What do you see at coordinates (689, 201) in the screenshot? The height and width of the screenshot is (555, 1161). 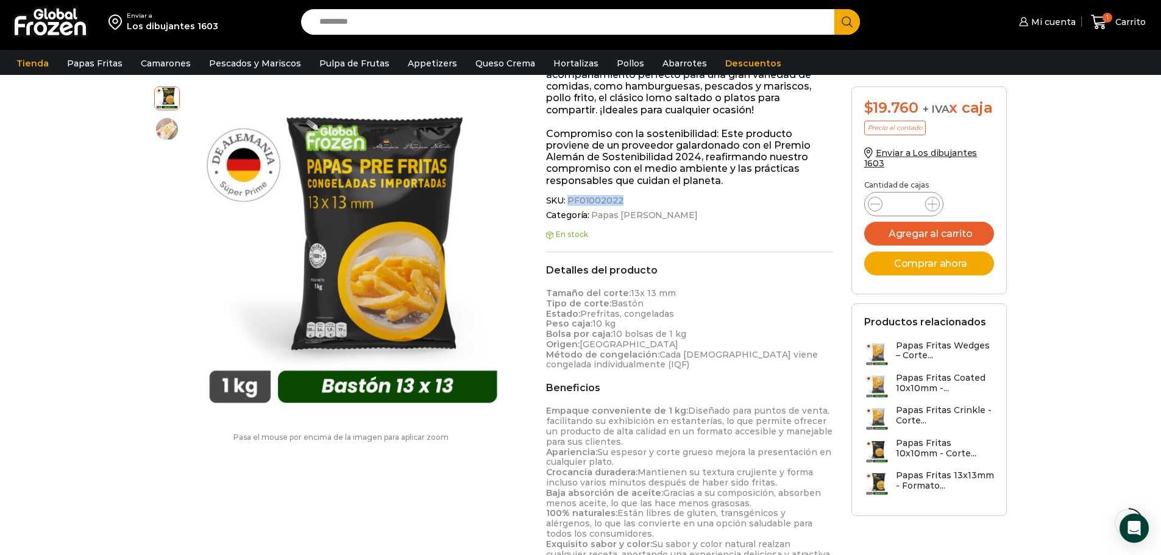 I see `span: SKU:` at bounding box center [689, 201].